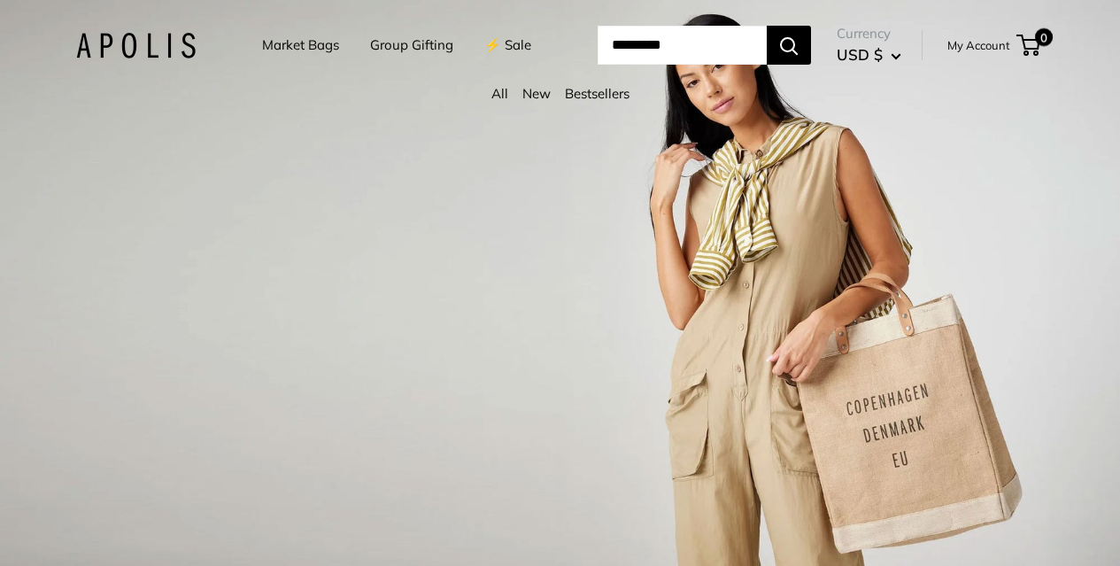  I want to click on img: Apolis, so click(136, 45).